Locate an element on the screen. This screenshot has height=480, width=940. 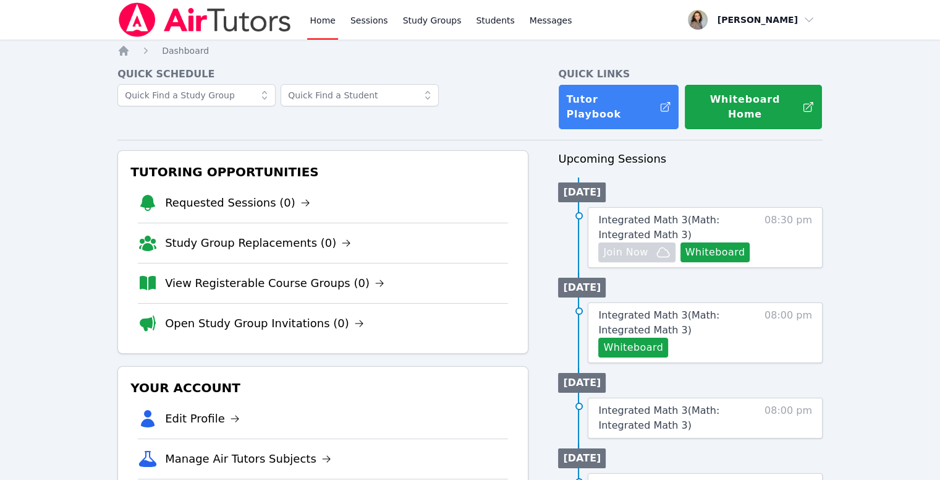
a: View Registerable Course Groups (0) is located at coordinates (274, 283).